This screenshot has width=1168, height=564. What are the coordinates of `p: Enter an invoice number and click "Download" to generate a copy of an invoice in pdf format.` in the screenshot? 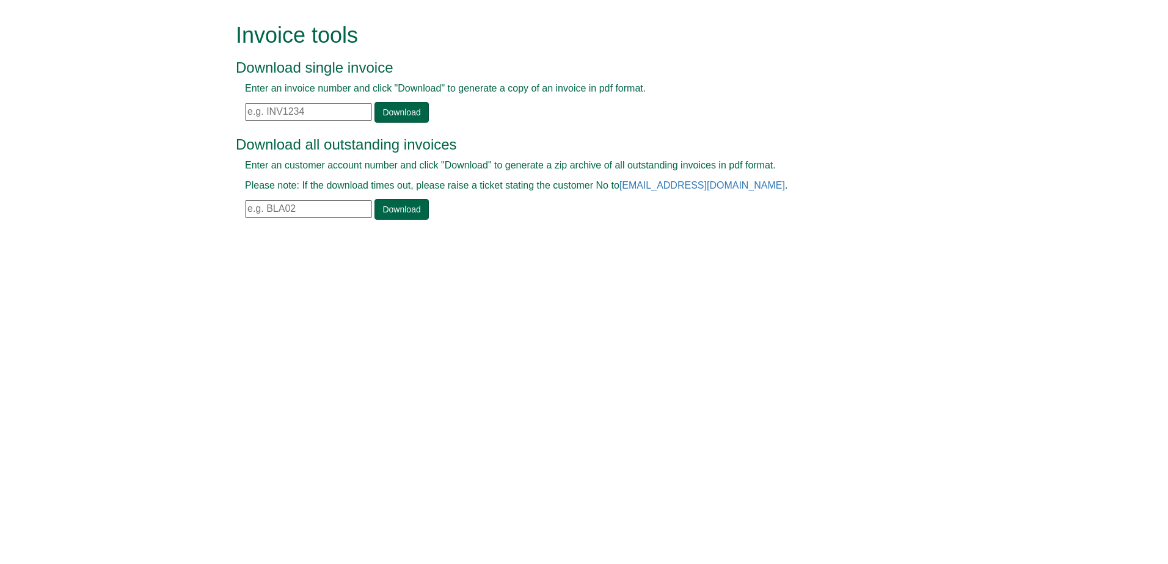 It's located at (570, 89).